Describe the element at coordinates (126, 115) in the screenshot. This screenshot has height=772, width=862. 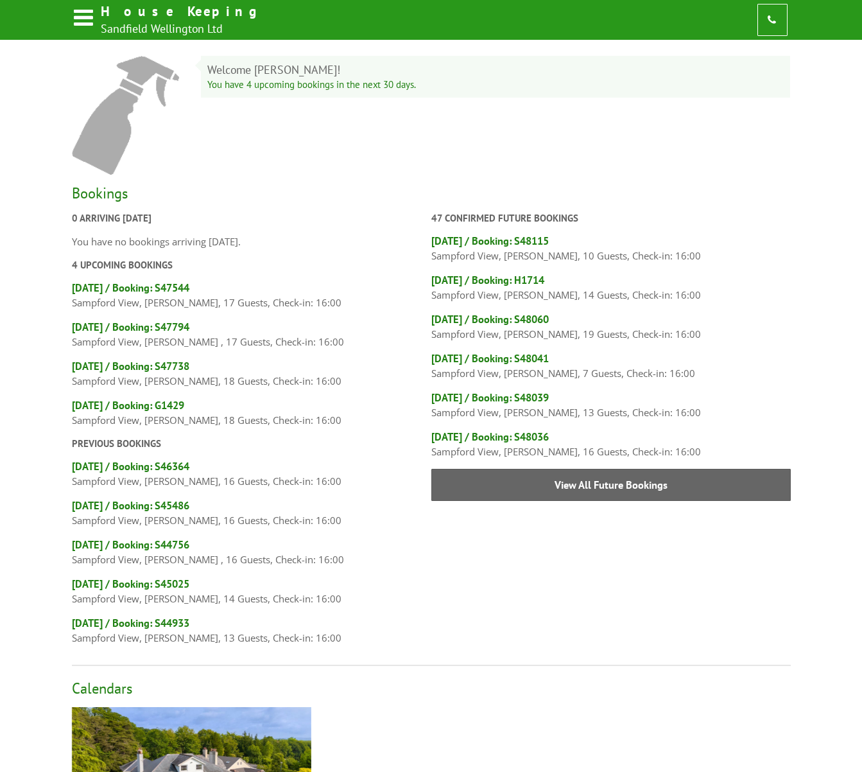
I see `img: spray-df4dd2a5eb1b6ba86cf335f402e41a1438f759a0f1c23e96b22d3813e0eac9b8.png` at that location.